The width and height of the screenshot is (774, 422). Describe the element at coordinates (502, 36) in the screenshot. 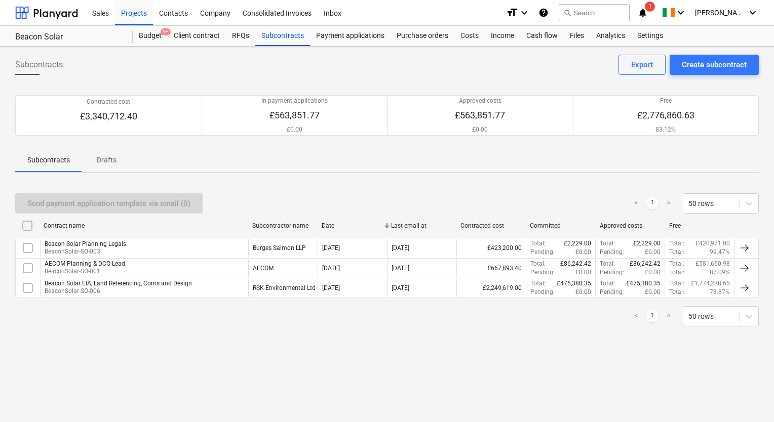

I see `div: Income` at that location.